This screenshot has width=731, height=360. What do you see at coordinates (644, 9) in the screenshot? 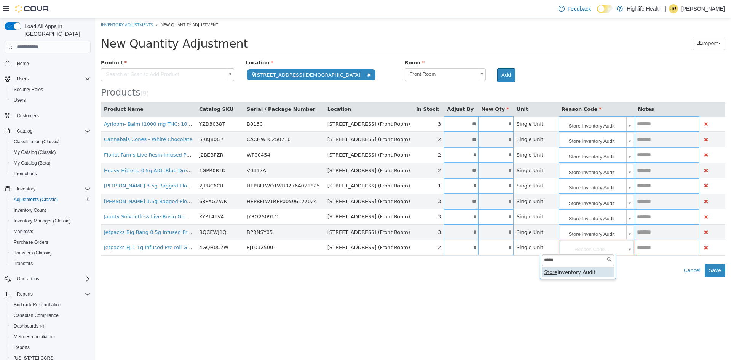
I see `p: Highlife Health` at bounding box center [644, 9].